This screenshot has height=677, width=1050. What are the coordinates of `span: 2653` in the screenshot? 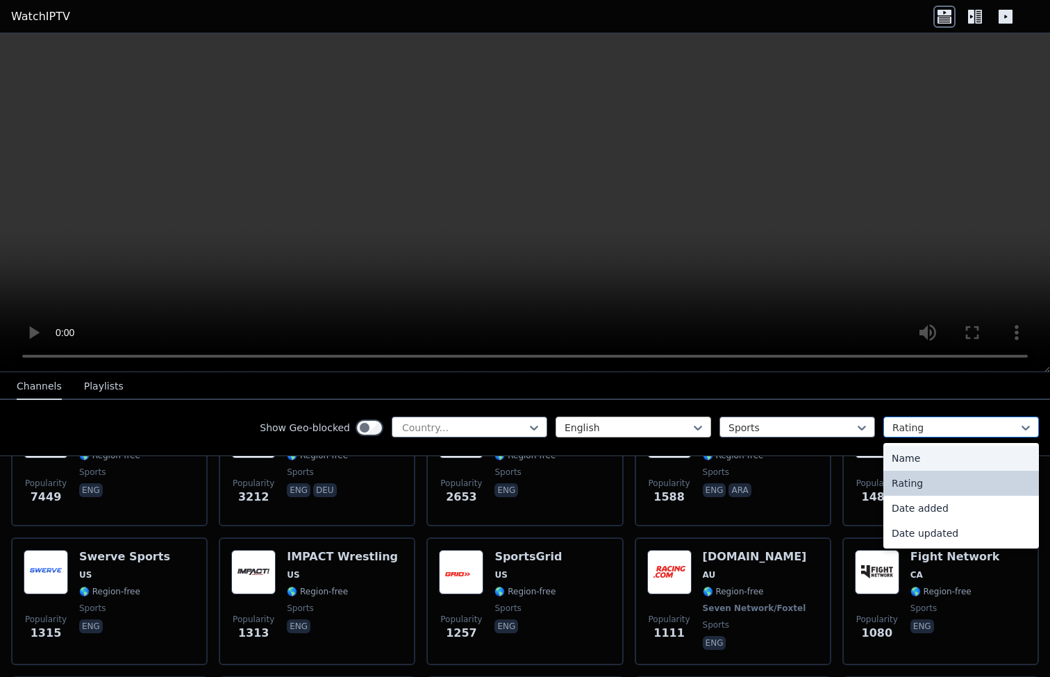 It's located at (461, 497).